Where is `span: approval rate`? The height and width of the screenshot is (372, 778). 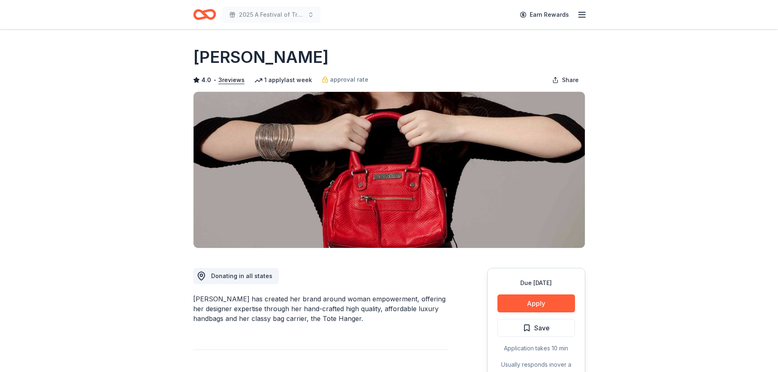
span: approval rate is located at coordinates (349, 80).